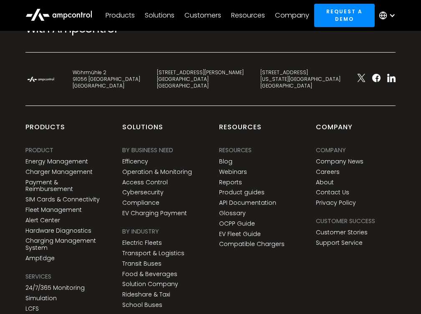 The height and width of the screenshot is (314, 421). Describe the element at coordinates (43, 220) in the screenshot. I see `a: Alert Center` at that location.